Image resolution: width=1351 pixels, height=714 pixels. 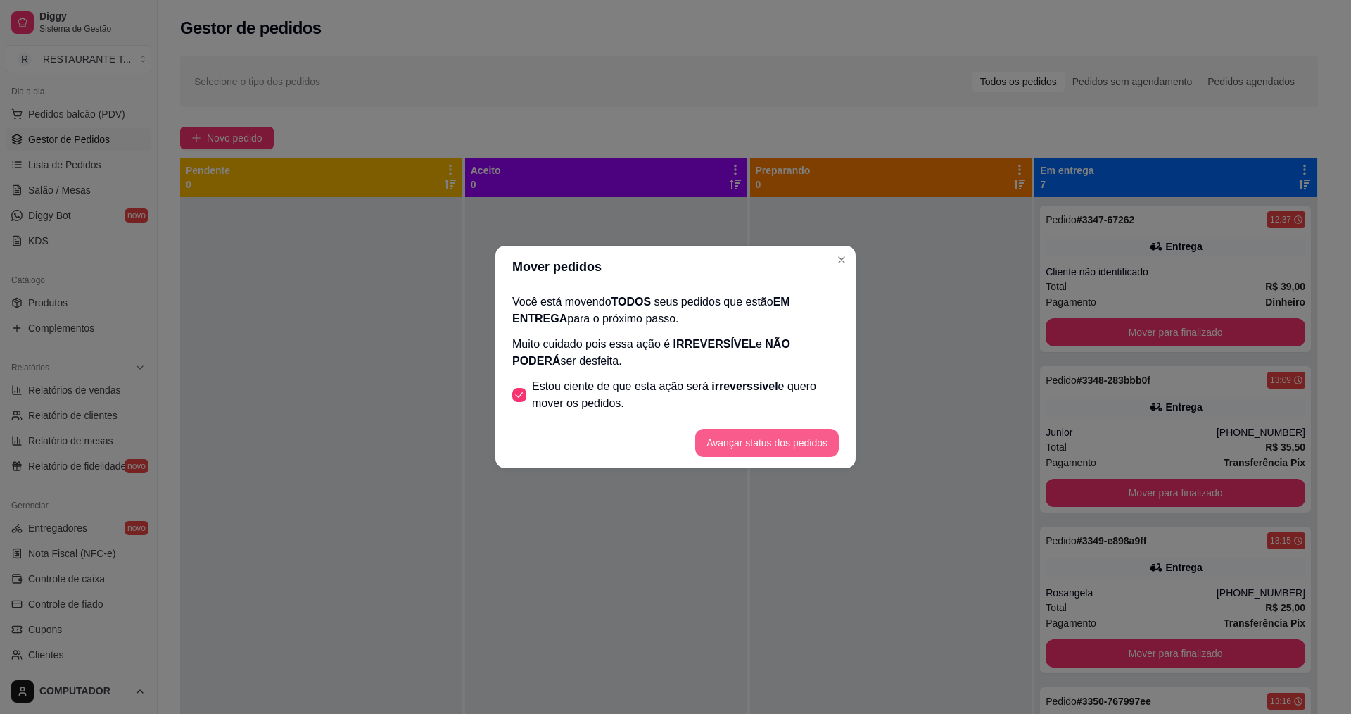 I want to click on p: Muito cuidado pois essa ação é e ser desfeita., so click(x=676, y=353).